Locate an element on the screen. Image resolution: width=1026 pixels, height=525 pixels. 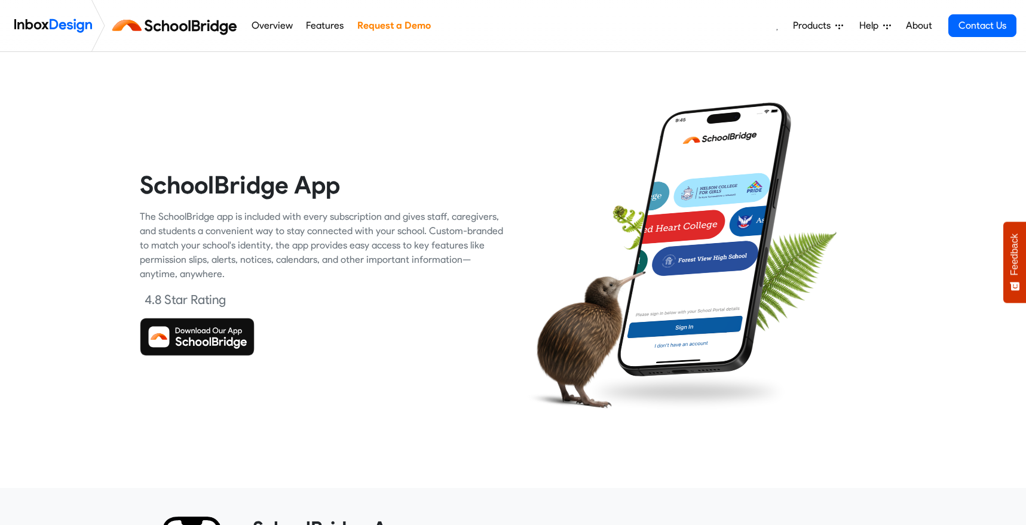
a: Overview is located at coordinates (272, 26).